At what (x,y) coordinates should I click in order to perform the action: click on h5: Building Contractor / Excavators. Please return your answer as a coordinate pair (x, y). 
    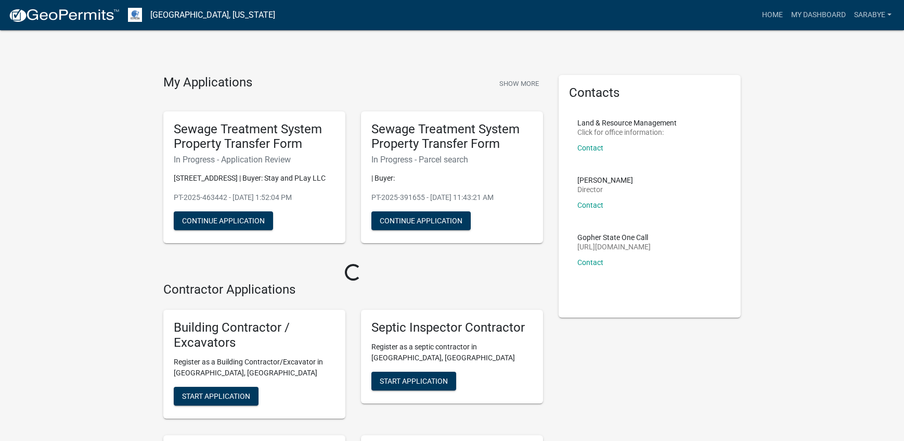
    Looking at the image, I should click on (254, 335).